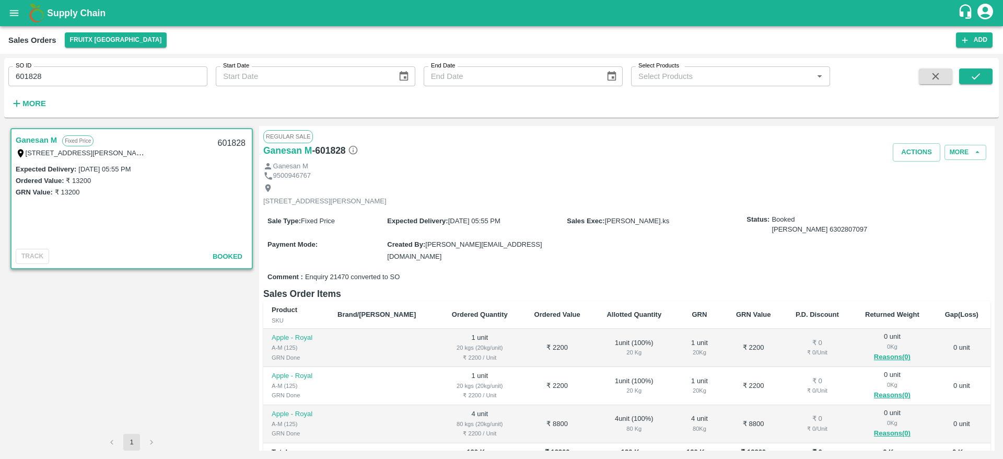 This screenshot has height=459, width=1003. I want to click on a: Ganesan M, so click(287, 150).